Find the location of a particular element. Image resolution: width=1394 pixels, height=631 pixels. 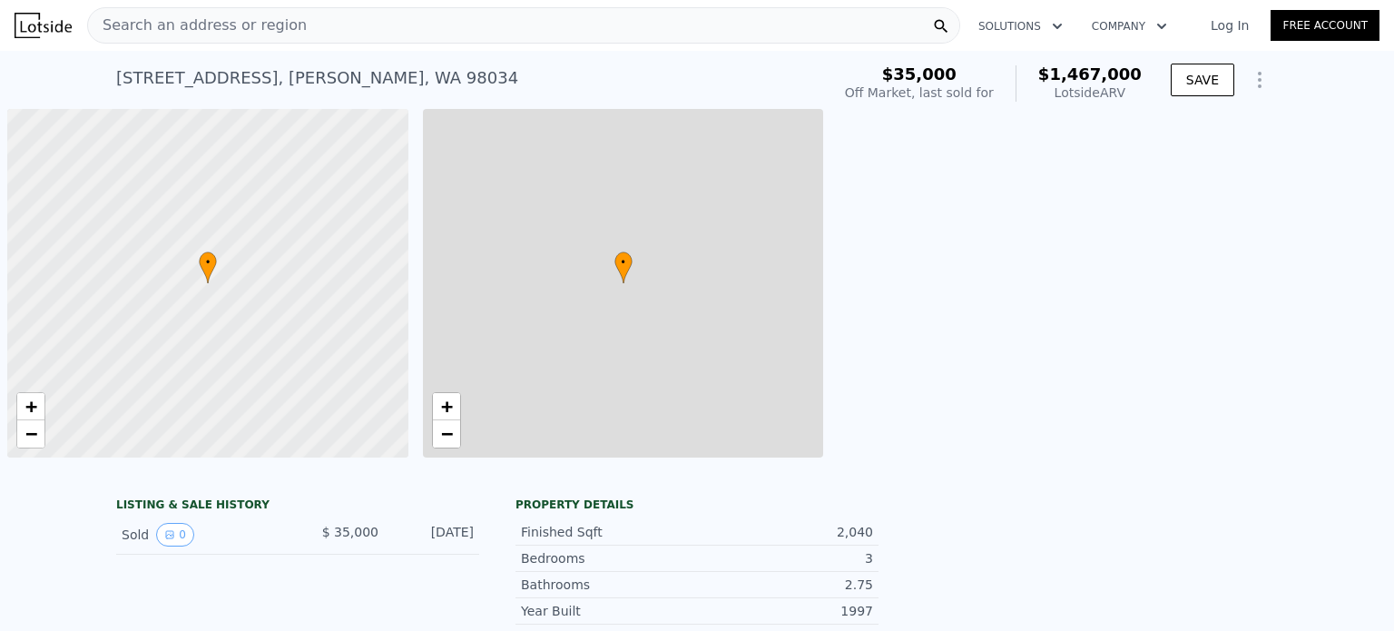

div: Off Market, last sold for is located at coordinates (919, 93).